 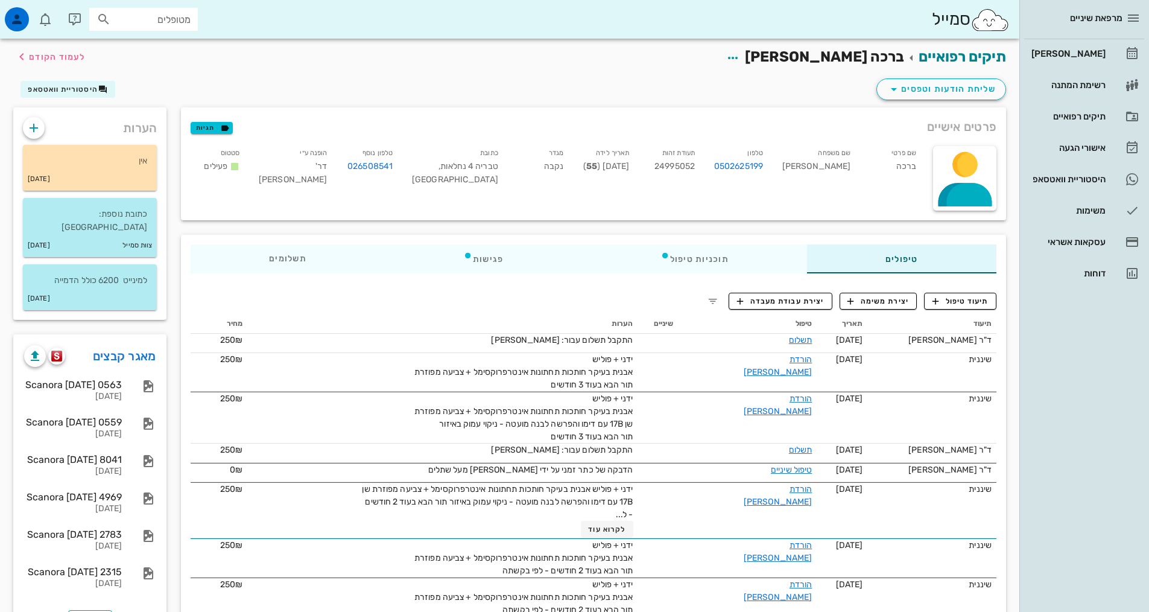 What do you see at coordinates (801, 340) in the screenshot?
I see `a: תשלום` at bounding box center [801, 340].